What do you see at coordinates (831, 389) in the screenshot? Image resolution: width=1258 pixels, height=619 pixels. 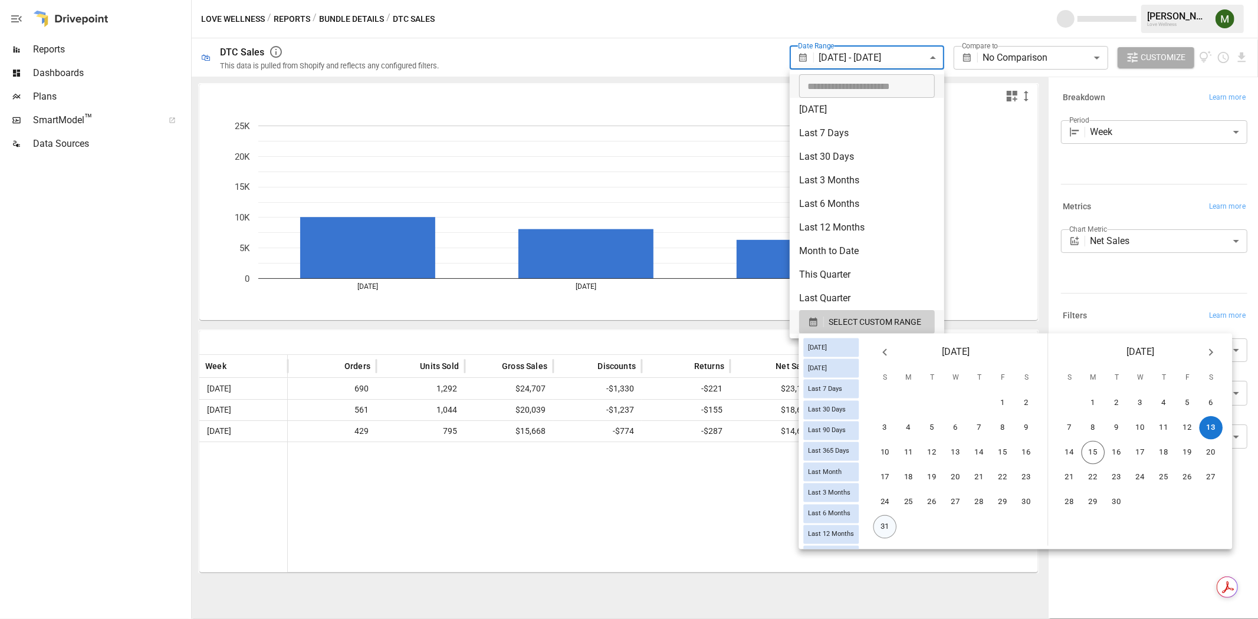 I see `div: Last 7 Days` at bounding box center [831, 389].